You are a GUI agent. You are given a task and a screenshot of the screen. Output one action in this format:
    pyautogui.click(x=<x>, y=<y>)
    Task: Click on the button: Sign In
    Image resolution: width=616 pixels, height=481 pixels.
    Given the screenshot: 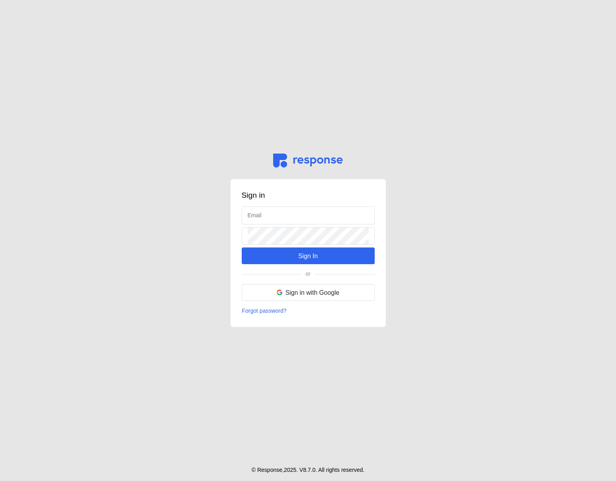 What is the action you would take?
    pyautogui.click(x=308, y=256)
    